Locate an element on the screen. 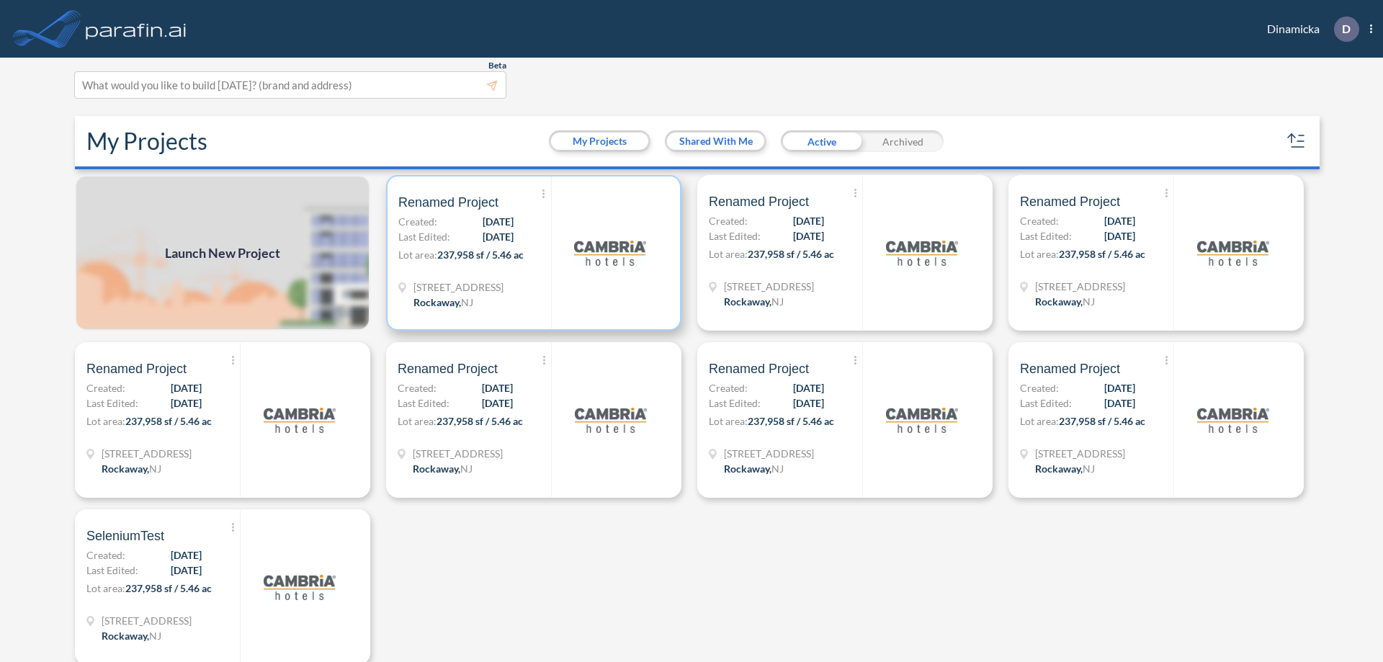 The height and width of the screenshot is (662, 1383). div: Active is located at coordinates (821, 141).